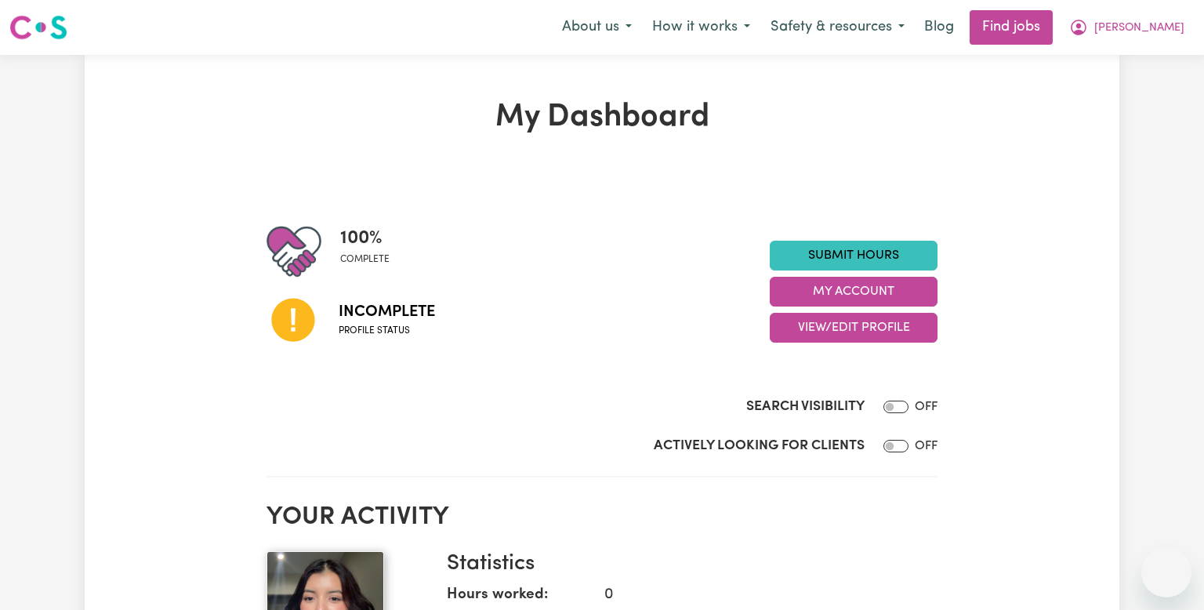 This screenshot has width=1204, height=610. What do you see at coordinates (38, 27) in the screenshot?
I see `a: Careseekers logo` at bounding box center [38, 27].